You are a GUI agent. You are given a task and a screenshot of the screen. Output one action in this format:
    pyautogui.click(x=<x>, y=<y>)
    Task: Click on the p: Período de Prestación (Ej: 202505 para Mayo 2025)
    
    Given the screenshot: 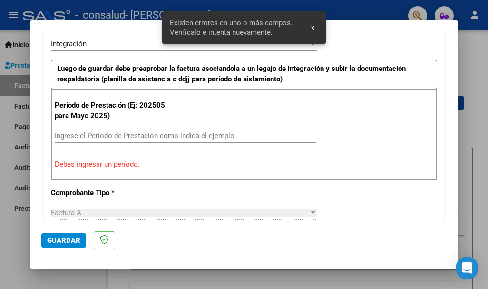 What is the action you would take?
    pyautogui.click(x=111, y=110)
    